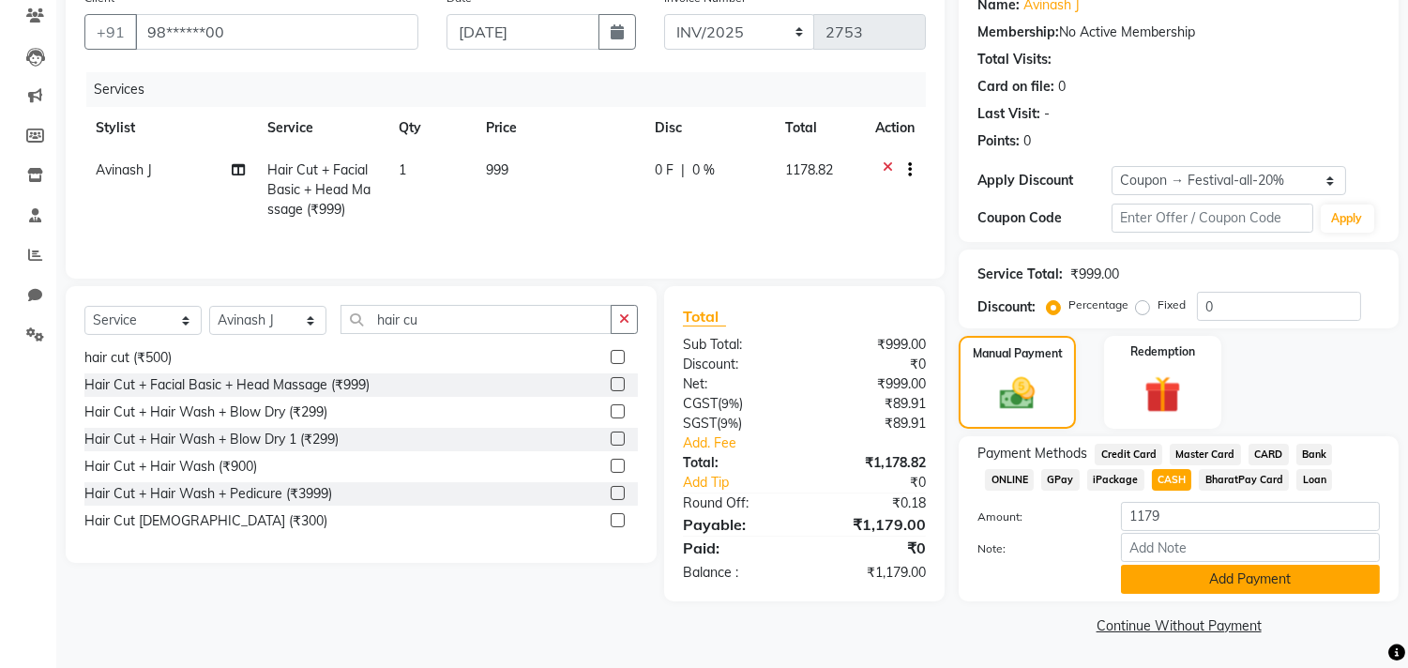  Describe the element at coordinates (737, 572) in the screenshot. I see `div: Balance :` at that location.